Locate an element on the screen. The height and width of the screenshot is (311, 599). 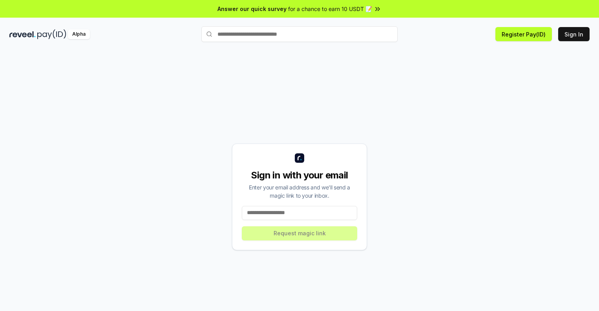
button: Register Pay(ID) is located at coordinates (524, 34).